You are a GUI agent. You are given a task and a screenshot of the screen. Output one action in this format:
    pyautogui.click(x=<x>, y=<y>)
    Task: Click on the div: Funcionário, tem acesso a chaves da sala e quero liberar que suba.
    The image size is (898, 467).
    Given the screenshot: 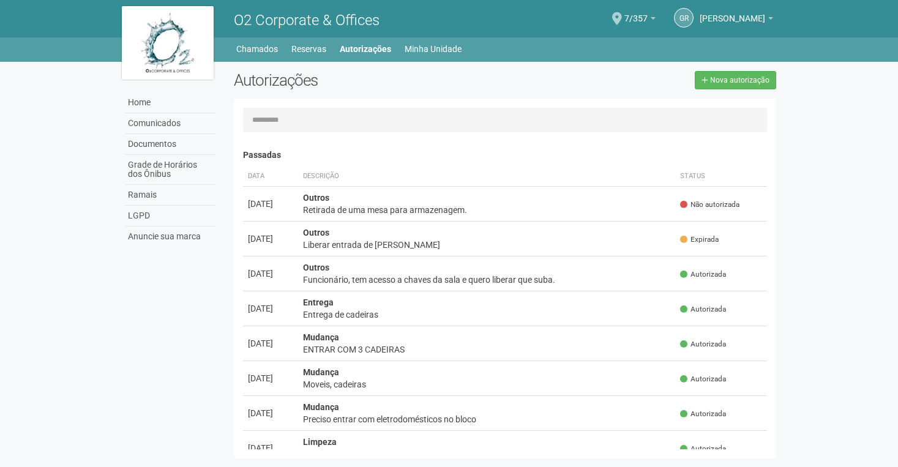 What is the action you would take?
    pyautogui.click(x=486, y=280)
    